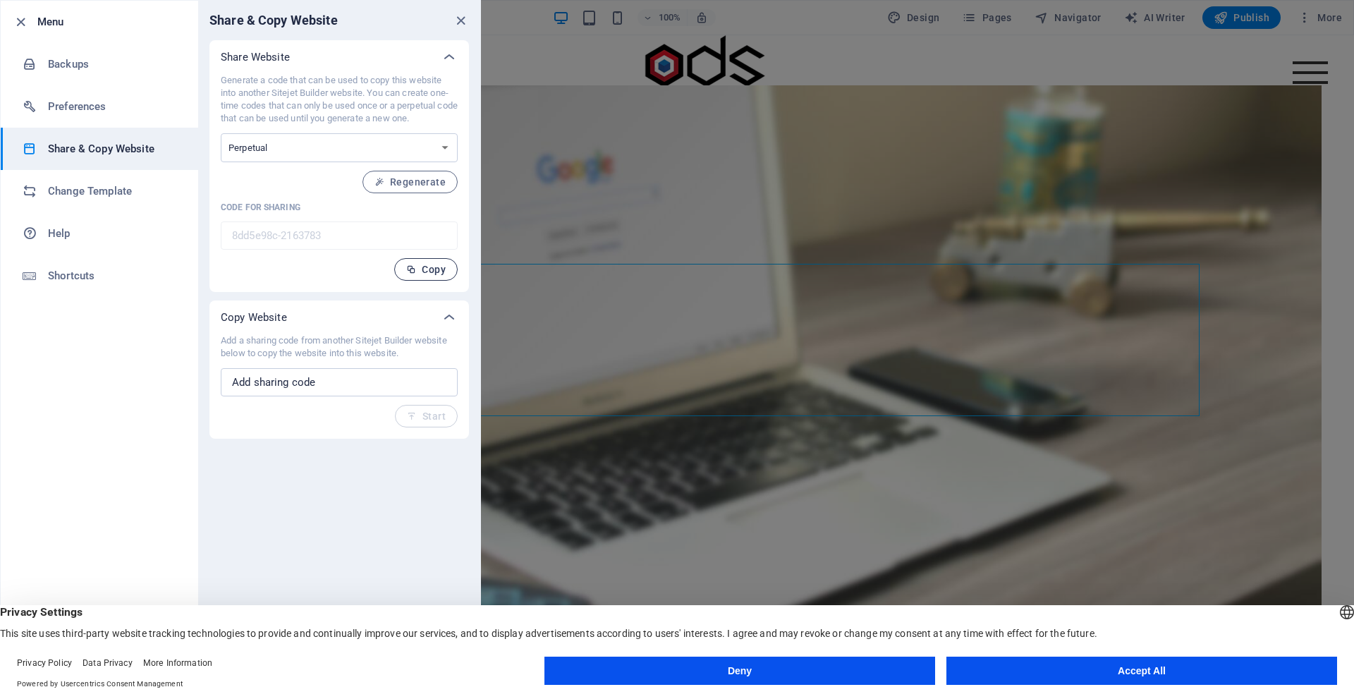 The image size is (1354, 699). What do you see at coordinates (461, 20) in the screenshot?
I see `button: close` at bounding box center [461, 20].